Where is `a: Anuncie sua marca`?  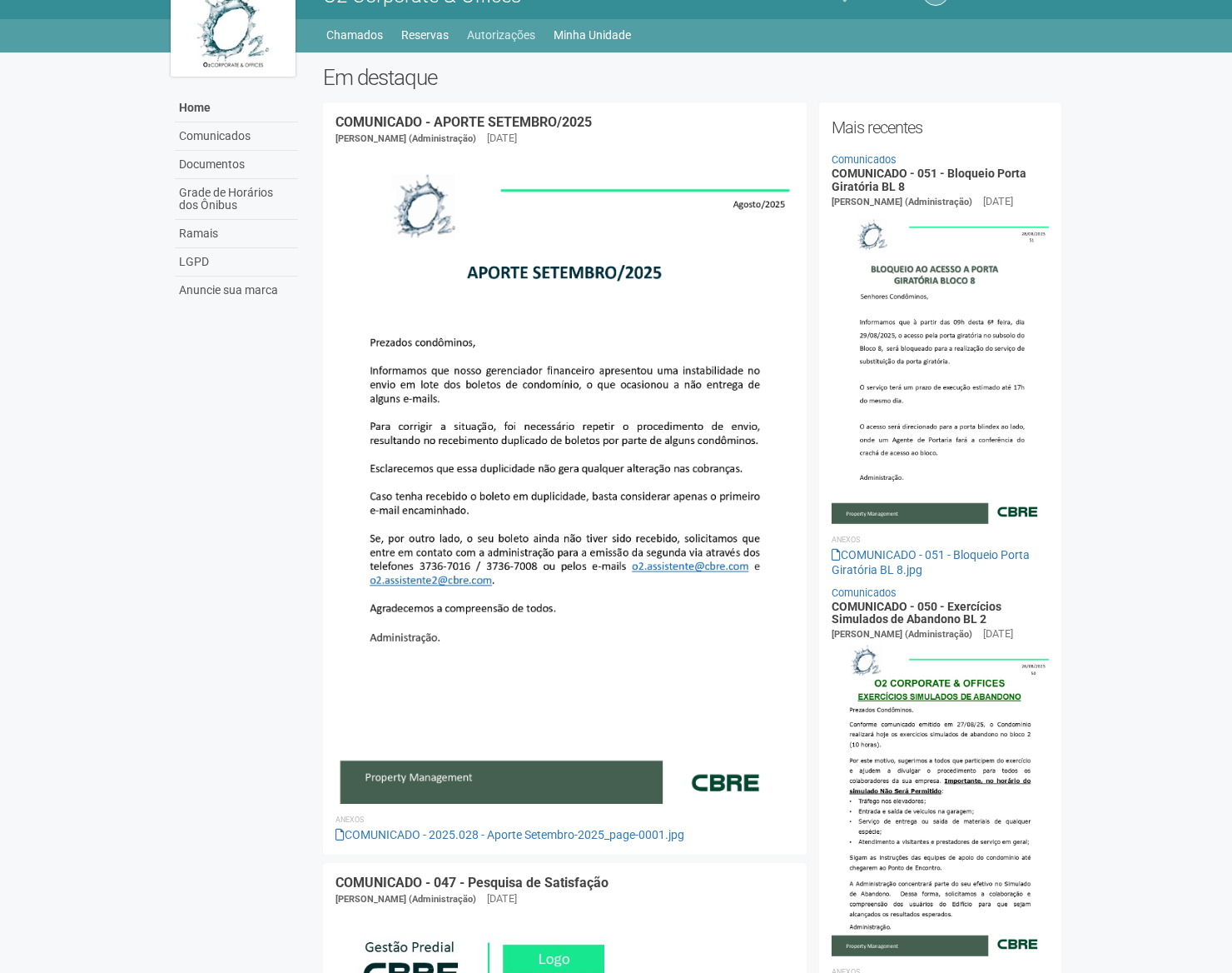 a: Anuncie sua marca is located at coordinates (236, 290).